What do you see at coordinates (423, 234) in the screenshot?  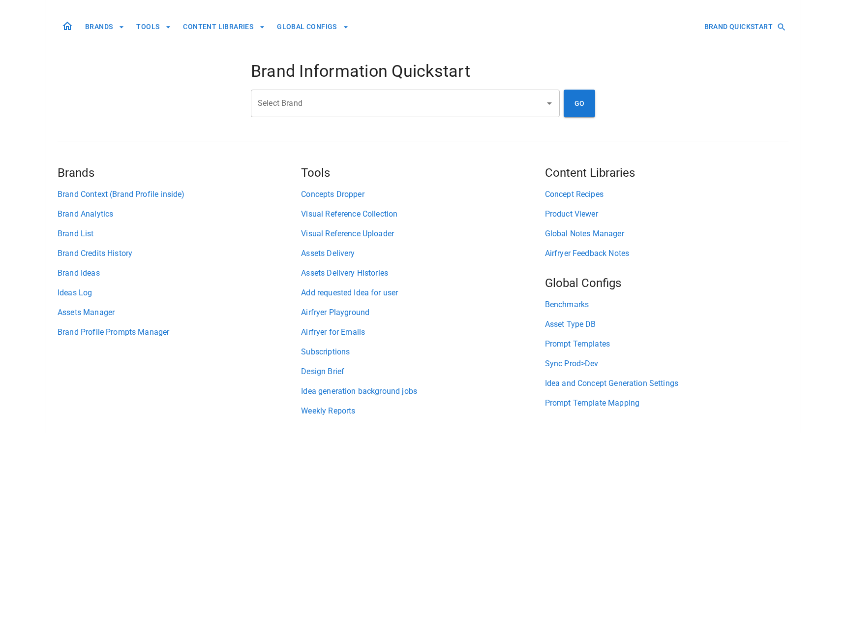 I see `a: Visual Reference Uploader` at bounding box center [423, 234].